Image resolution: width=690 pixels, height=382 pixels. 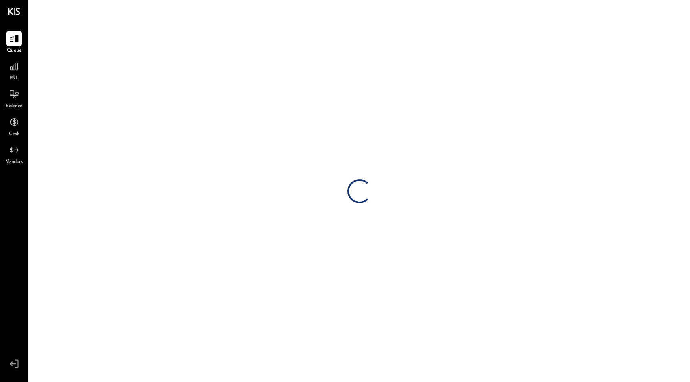 What do you see at coordinates (14, 134) in the screenshot?
I see `span: Cash` at bounding box center [14, 134].